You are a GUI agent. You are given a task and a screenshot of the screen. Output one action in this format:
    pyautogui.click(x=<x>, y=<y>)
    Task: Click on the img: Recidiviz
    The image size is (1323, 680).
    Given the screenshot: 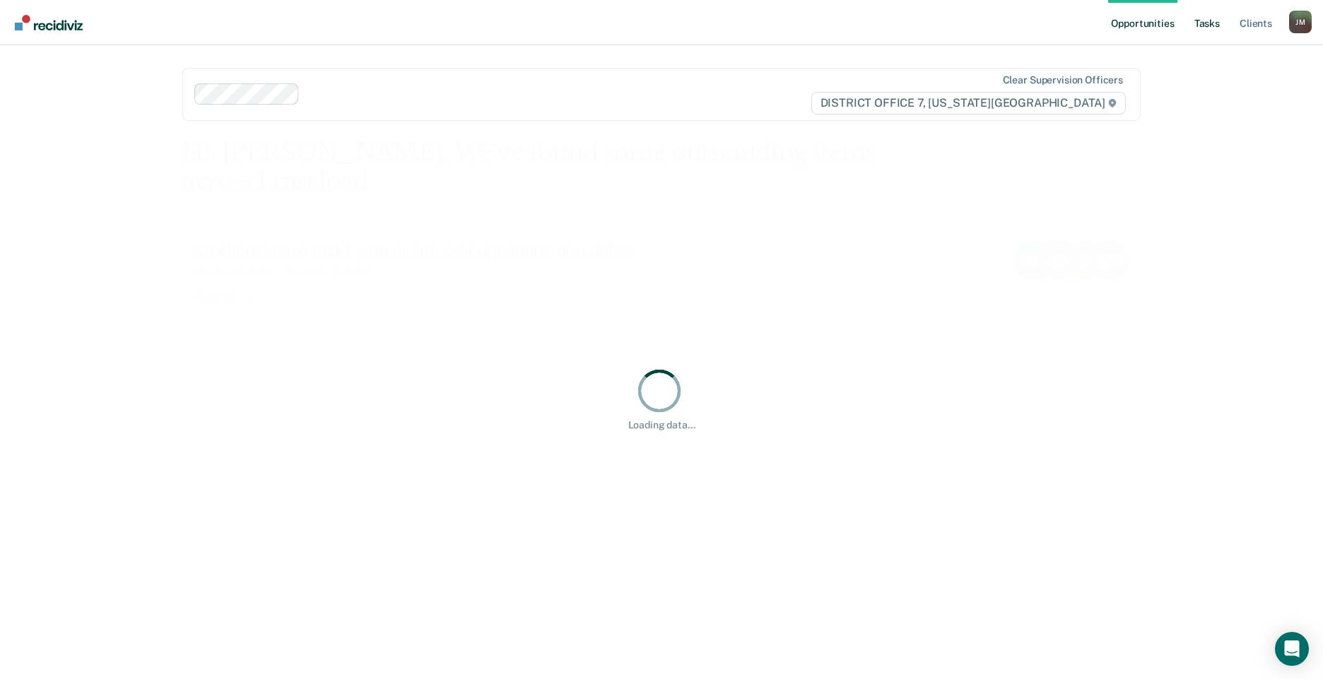 What is the action you would take?
    pyautogui.click(x=49, y=23)
    